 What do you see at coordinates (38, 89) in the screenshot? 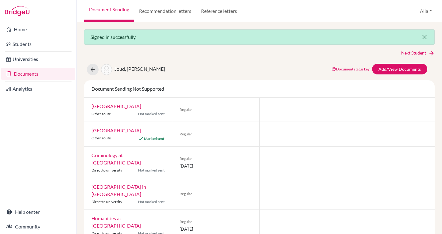
I see `a: Analytics` at bounding box center [38, 89].